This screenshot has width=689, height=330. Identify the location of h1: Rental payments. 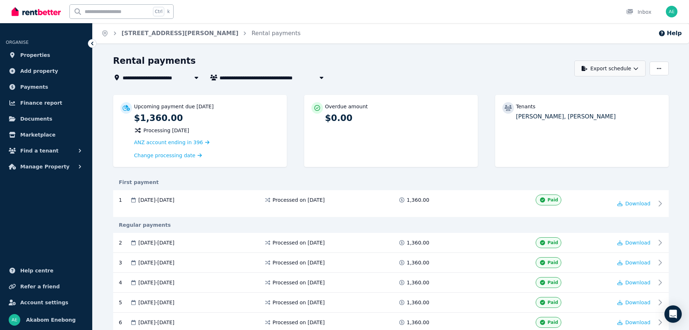
(154, 61).